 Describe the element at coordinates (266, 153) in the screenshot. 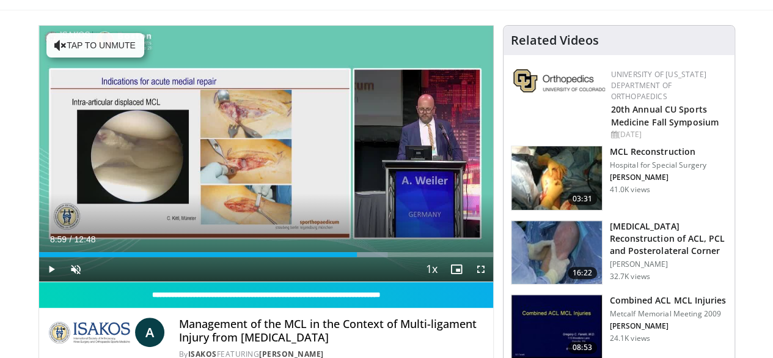

I see `video-js: Video Player` at that location.